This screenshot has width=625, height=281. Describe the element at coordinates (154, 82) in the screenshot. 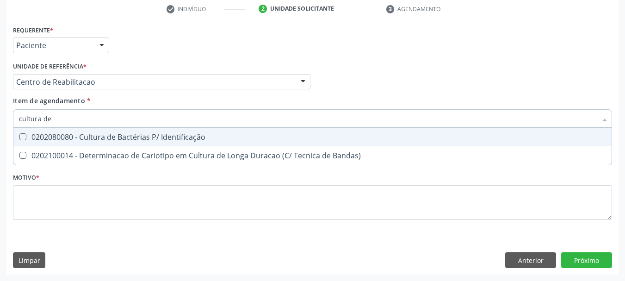

I see `span: Centro de Reabilitacao` at that location.